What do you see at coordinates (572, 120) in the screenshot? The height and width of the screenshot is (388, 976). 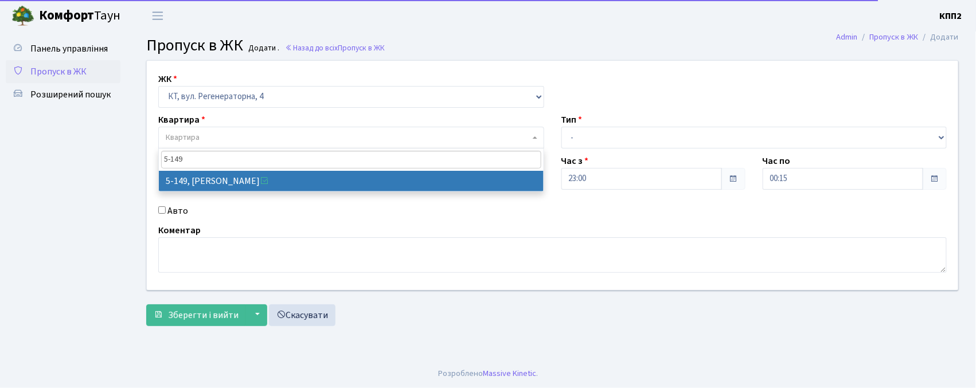 I see `label: Тип` at bounding box center [572, 120].